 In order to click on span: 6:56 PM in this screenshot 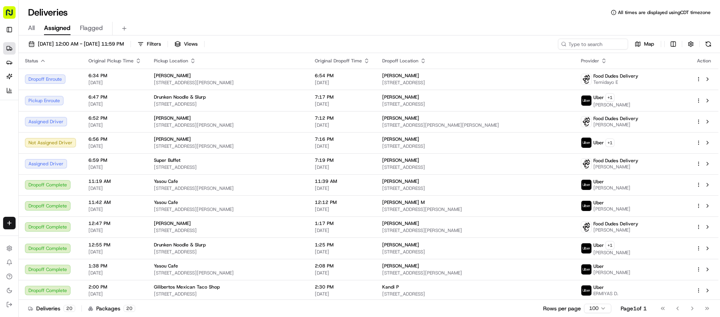, I will do `click(115, 139)`.